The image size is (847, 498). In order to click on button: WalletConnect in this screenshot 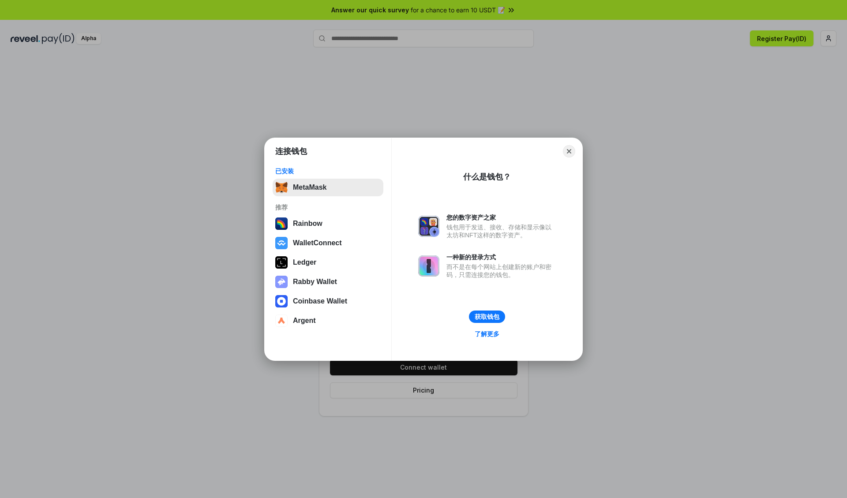, I will do `click(328, 243)`.